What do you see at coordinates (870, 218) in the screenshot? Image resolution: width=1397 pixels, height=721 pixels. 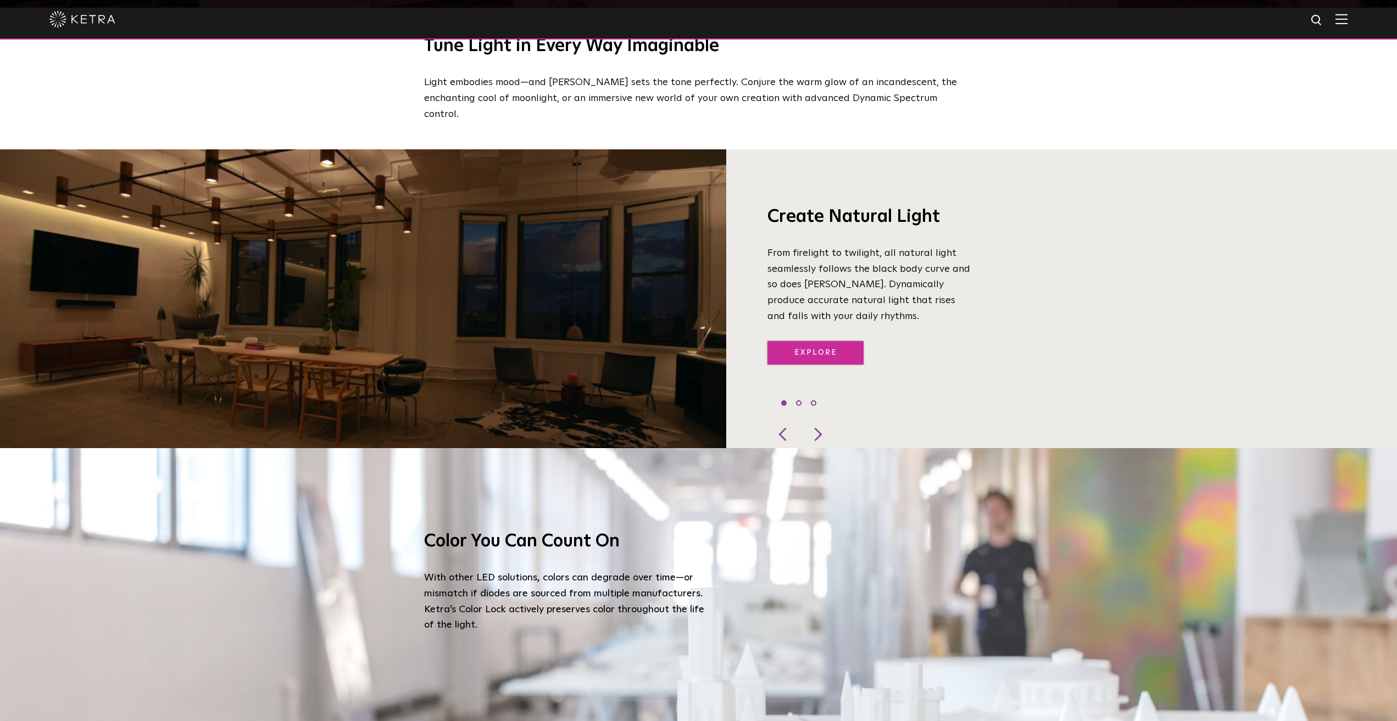 I see `h3: Create Natural Light` at bounding box center [870, 218].